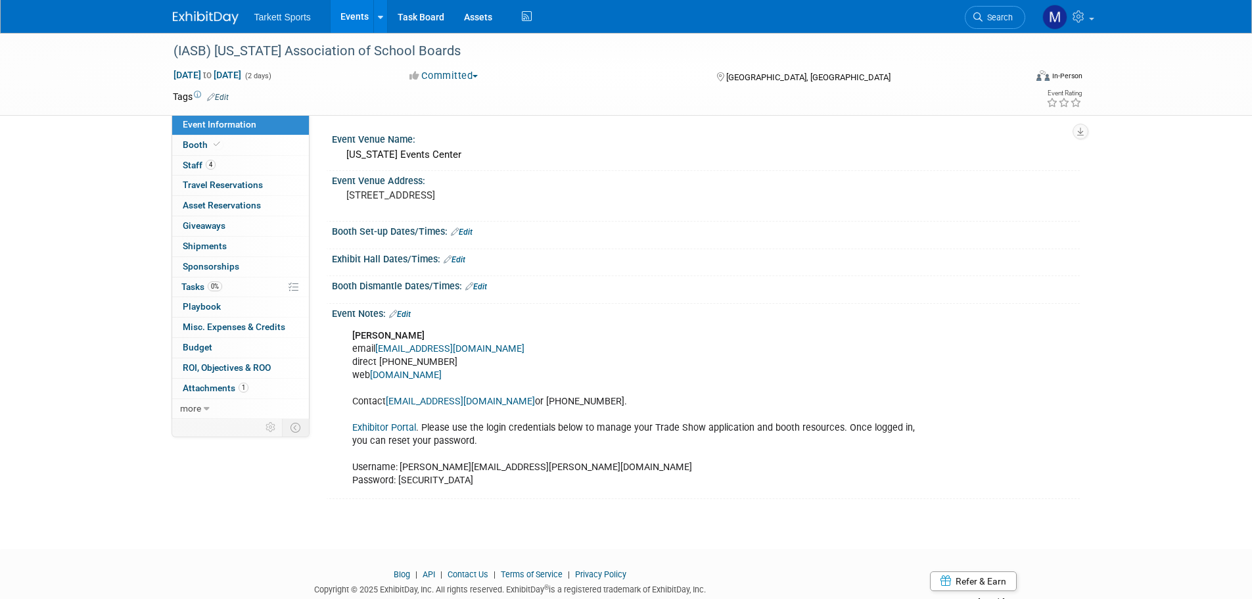 This screenshot has height=599, width=1252. What do you see at coordinates (974, 581) in the screenshot?
I see `a: Refer & Earn` at bounding box center [974, 581].